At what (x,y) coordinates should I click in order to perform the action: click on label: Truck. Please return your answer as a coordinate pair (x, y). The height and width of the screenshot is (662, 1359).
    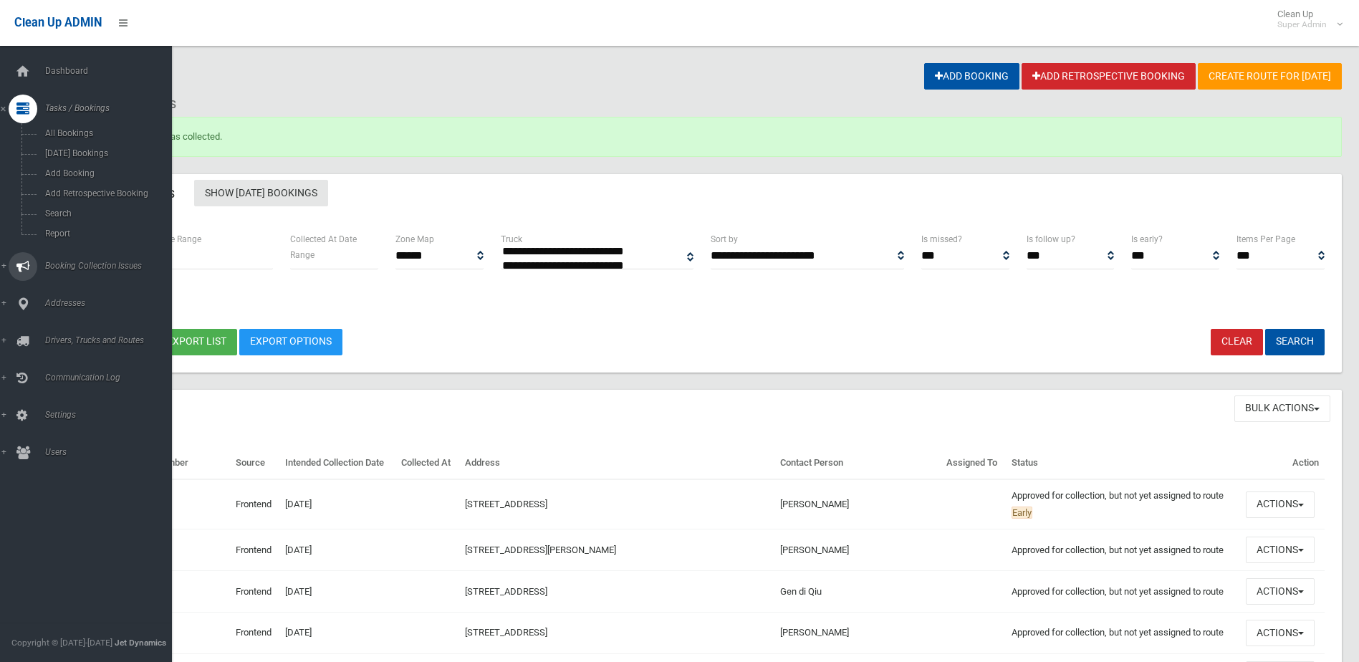
    Looking at the image, I should click on (512, 239).